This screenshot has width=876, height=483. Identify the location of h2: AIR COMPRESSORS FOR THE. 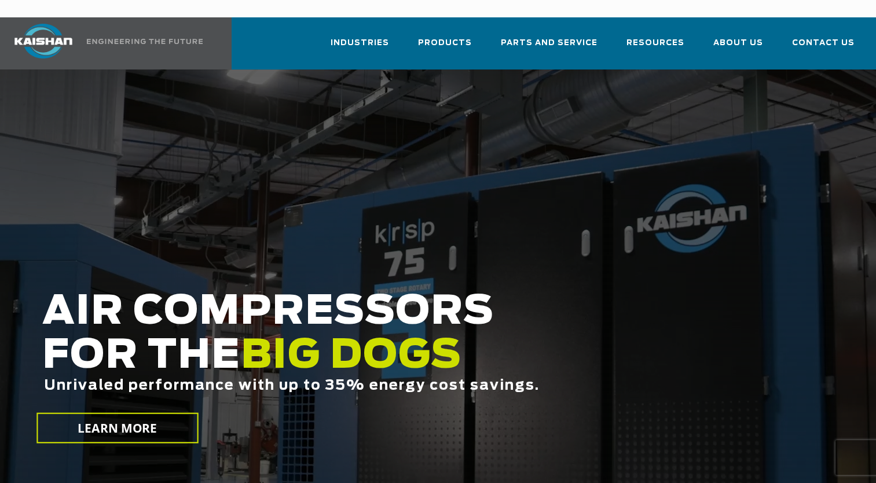
(371, 359).